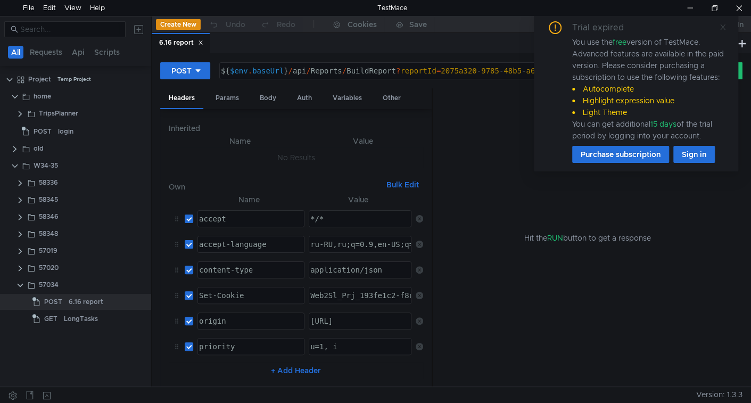  I want to click on button: Undo, so click(227, 24).